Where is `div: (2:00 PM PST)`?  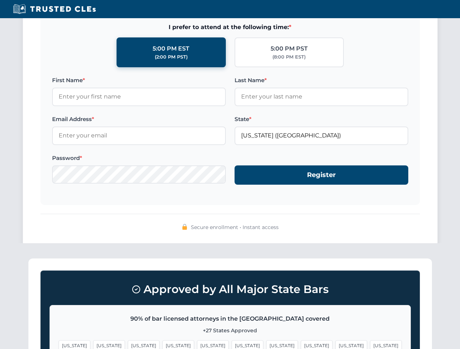
div: (2:00 PM PST) is located at coordinates (171, 57).